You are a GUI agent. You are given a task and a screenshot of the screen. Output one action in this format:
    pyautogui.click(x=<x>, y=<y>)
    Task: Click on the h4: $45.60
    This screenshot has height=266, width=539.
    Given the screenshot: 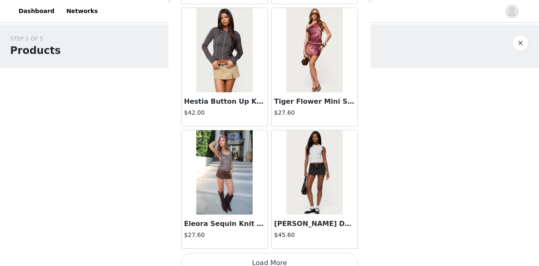 What is the action you would take?
    pyautogui.click(x=314, y=234)
    